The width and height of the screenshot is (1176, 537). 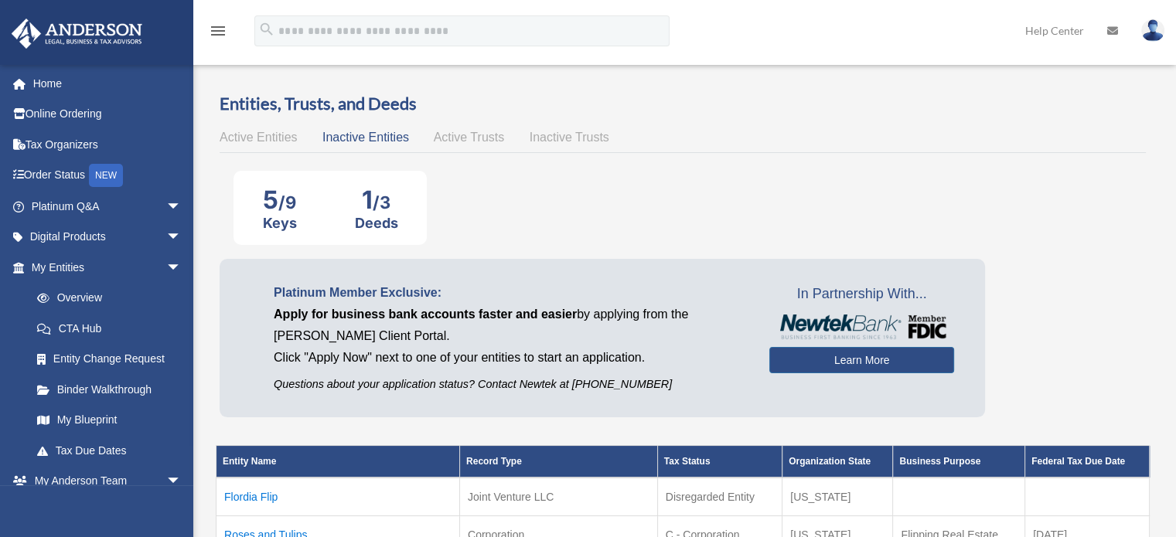 What do you see at coordinates (719, 497) in the screenshot?
I see `td: Disregarded Entity` at bounding box center [719, 497].